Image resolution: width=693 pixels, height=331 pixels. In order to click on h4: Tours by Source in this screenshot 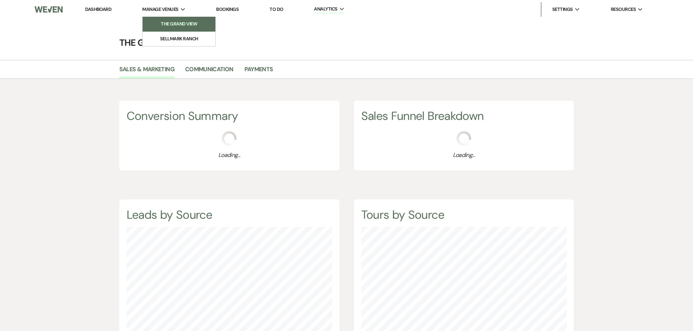, I will do `click(464, 215)`.